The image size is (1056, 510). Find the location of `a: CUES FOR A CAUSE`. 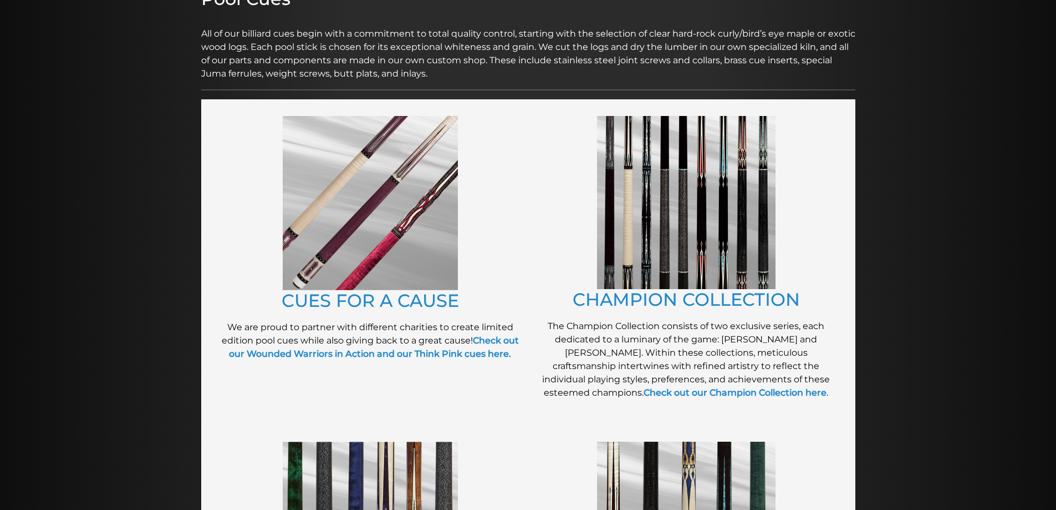

a: CUES FOR A CAUSE is located at coordinates (370, 300).